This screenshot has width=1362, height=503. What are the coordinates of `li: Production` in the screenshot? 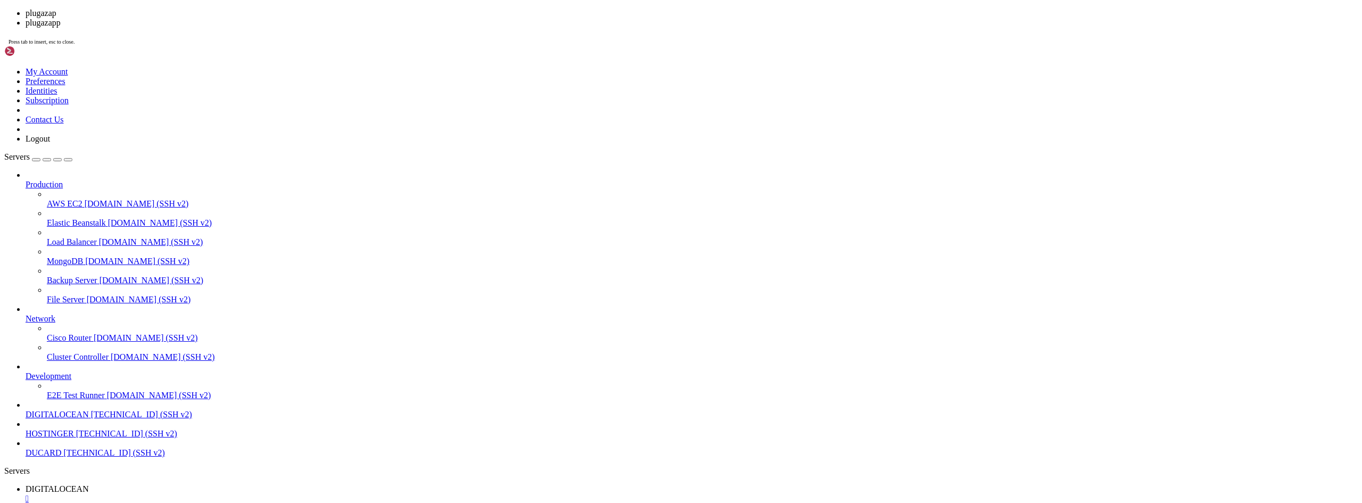 It's located at (692, 237).